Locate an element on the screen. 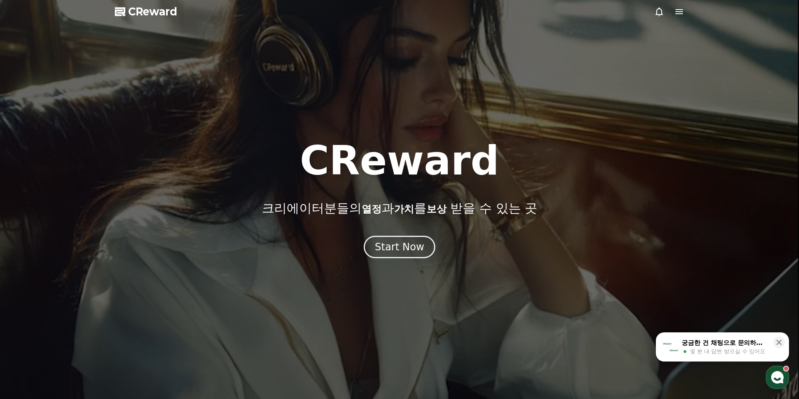 This screenshot has width=799, height=399. button: Start Now is located at coordinates (400, 247).